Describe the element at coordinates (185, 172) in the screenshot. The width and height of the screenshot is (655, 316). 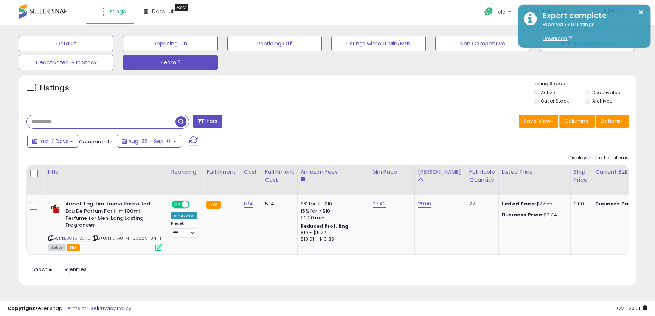
I see `div: Repricing` at that location.